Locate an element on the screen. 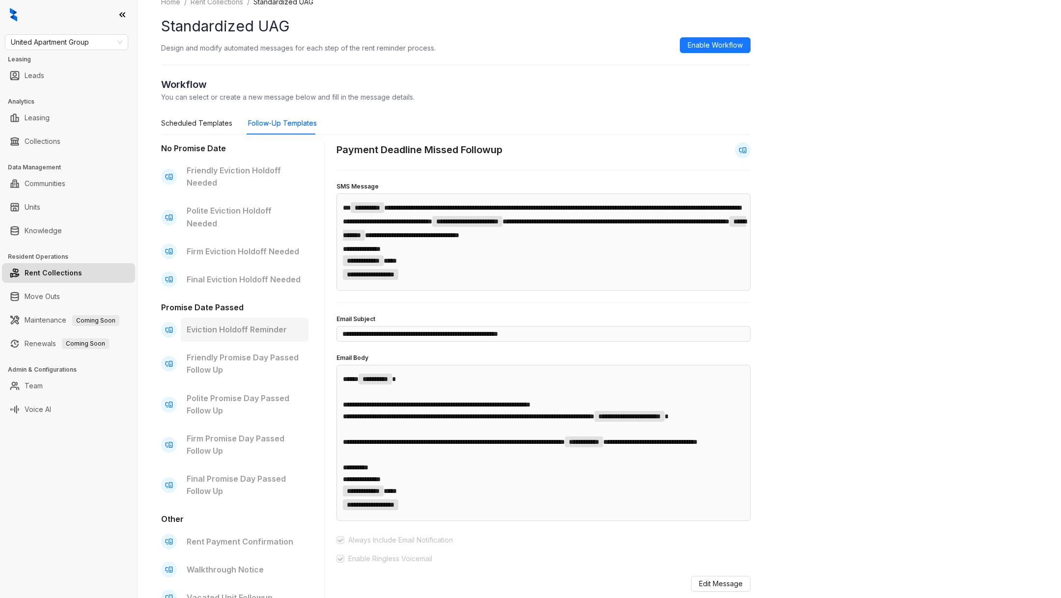 The image size is (1061, 598). h4: SMS Message is located at coordinates (543, 187).